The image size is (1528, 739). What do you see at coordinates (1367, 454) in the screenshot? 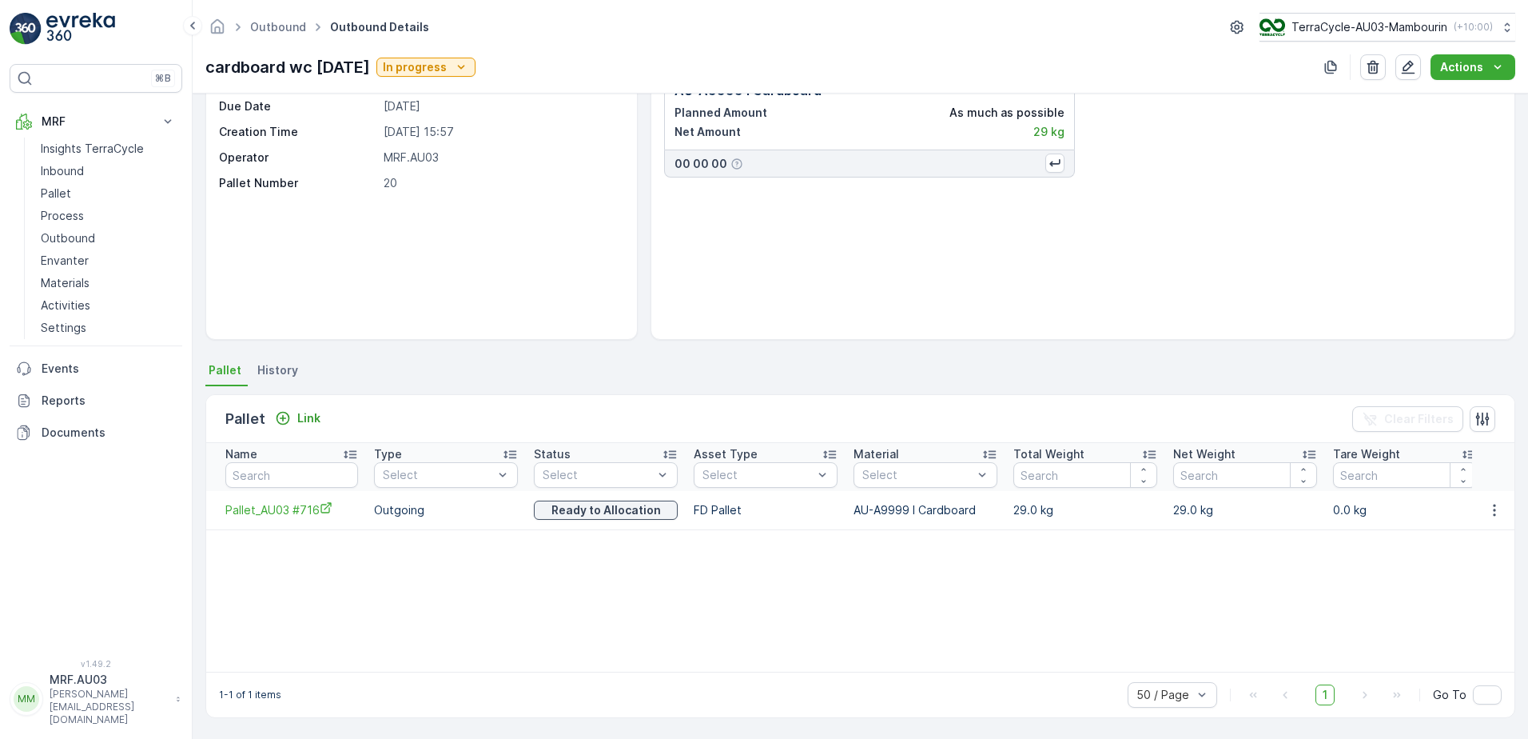
I see `p: Tare Weight` at bounding box center [1367, 454].